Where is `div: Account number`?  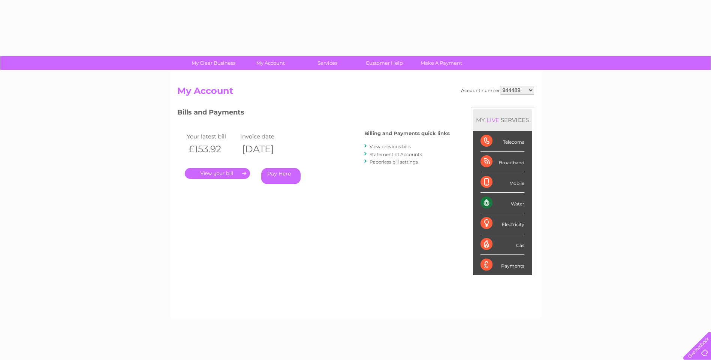
div: Account number is located at coordinates (497, 90).